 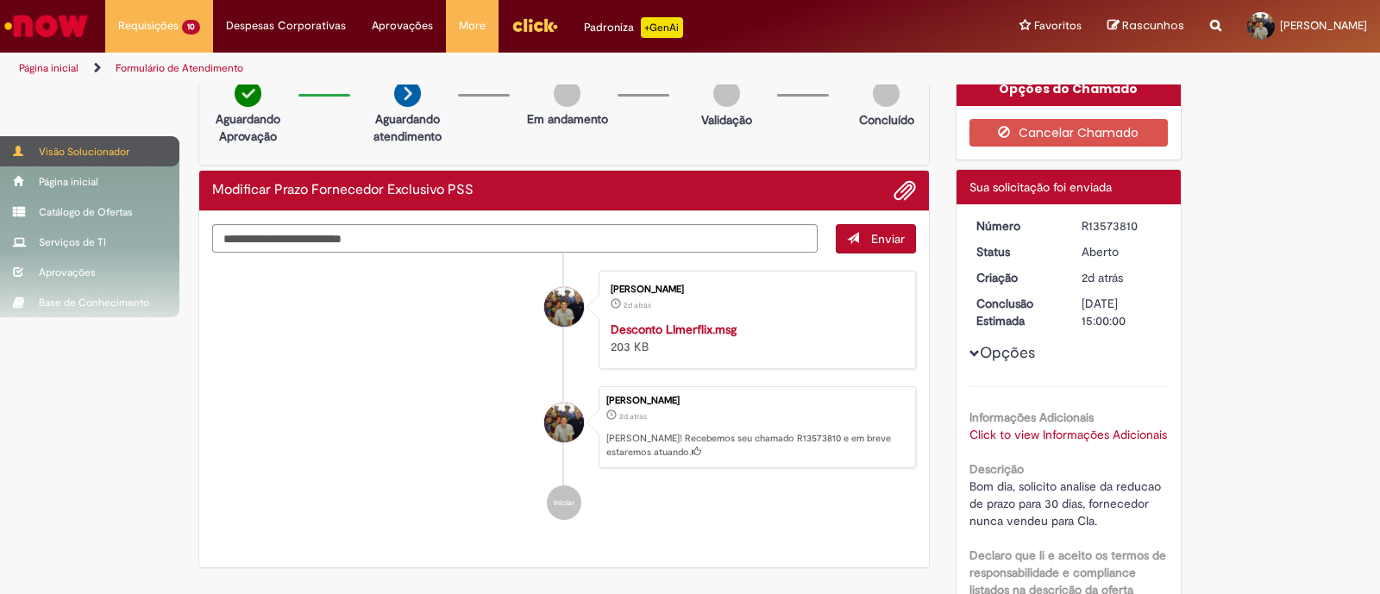 What do you see at coordinates (402, 26) in the screenshot?
I see `span: Aprovações` at bounding box center [402, 26].